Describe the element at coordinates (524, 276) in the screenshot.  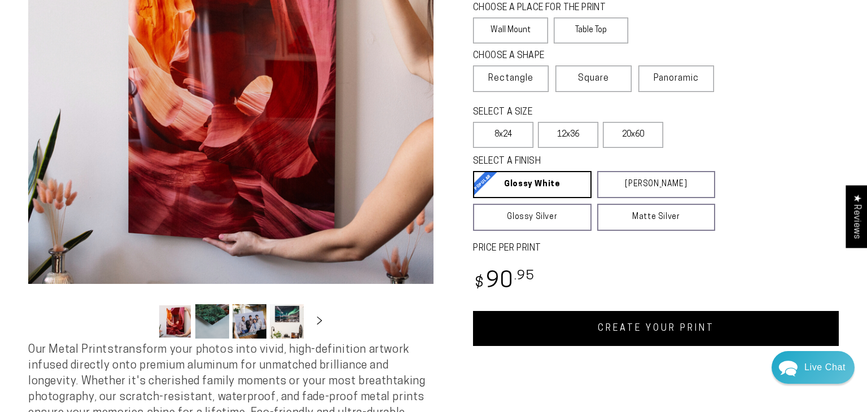
I see `sup: .95` at that location.